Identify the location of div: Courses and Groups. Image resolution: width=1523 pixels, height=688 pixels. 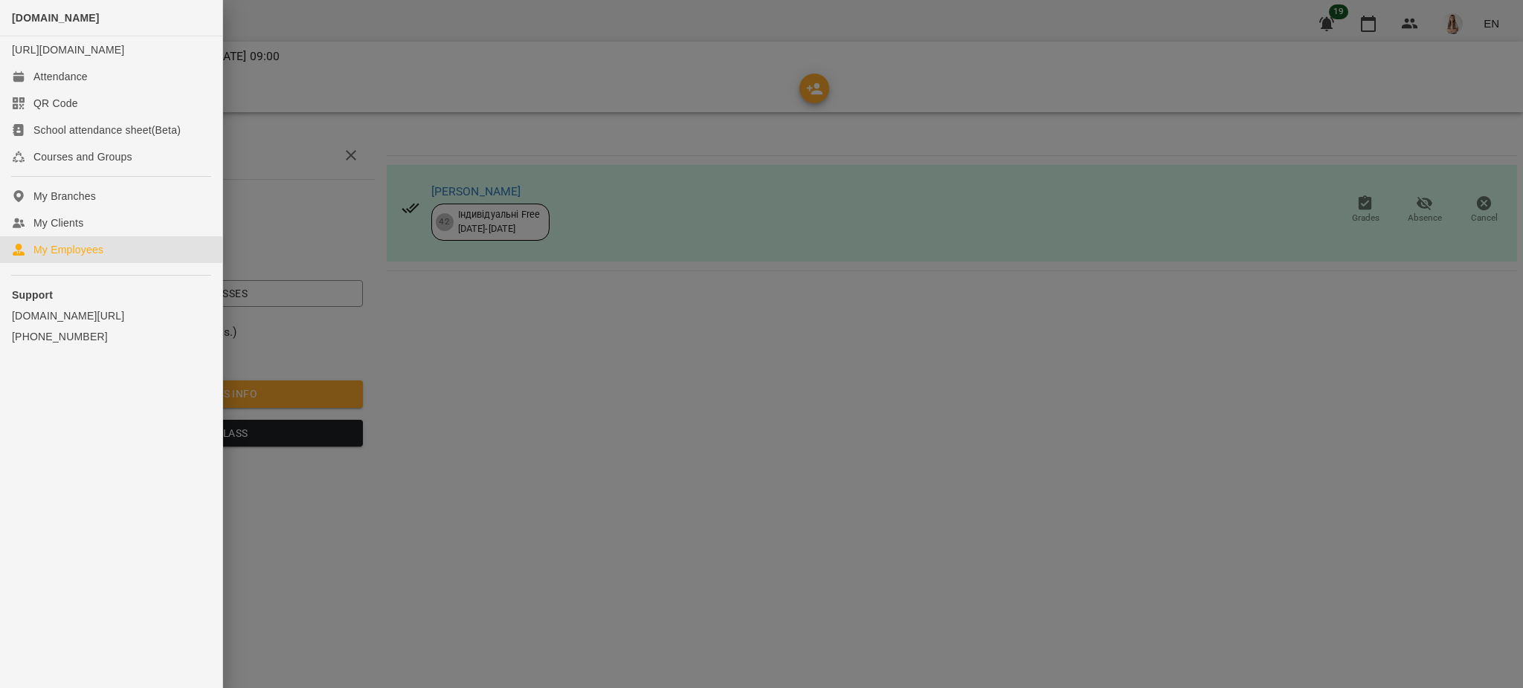
(83, 157).